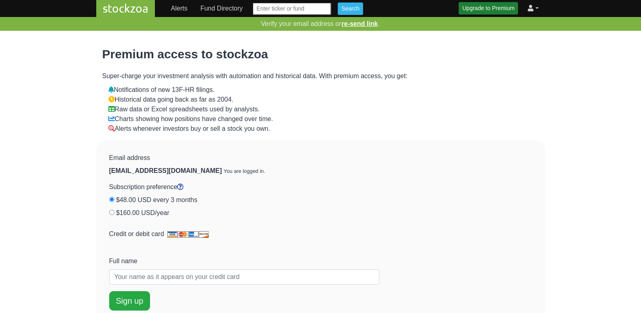 The width and height of the screenshot is (641, 313). What do you see at coordinates (360, 24) in the screenshot?
I see `button: re-send link` at bounding box center [360, 24].